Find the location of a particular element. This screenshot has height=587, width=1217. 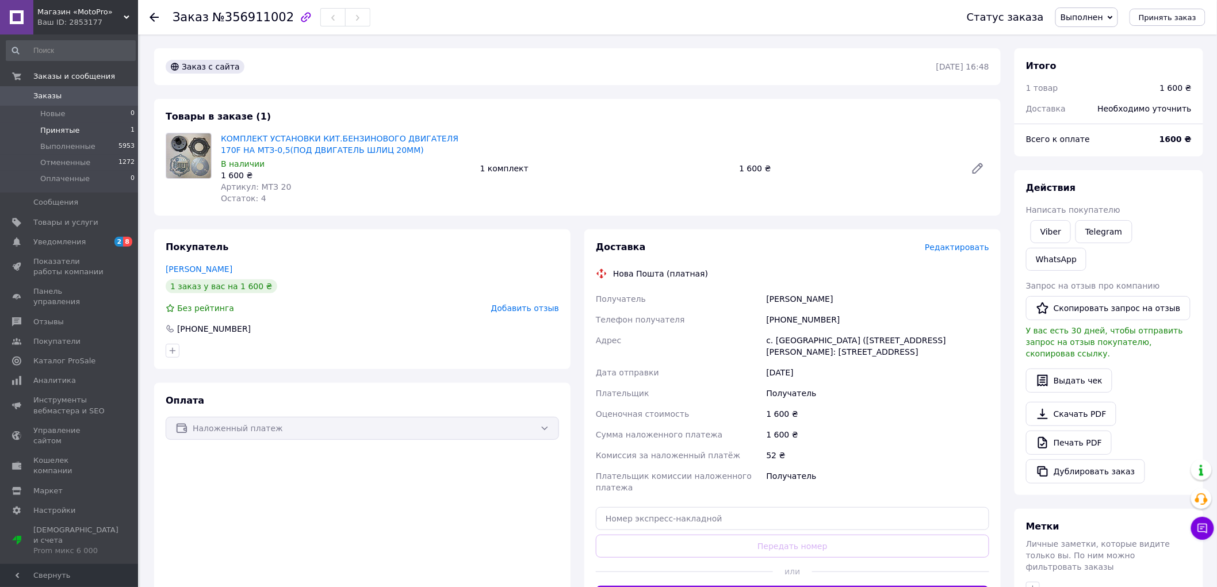

span: Отмененные is located at coordinates (65, 163).